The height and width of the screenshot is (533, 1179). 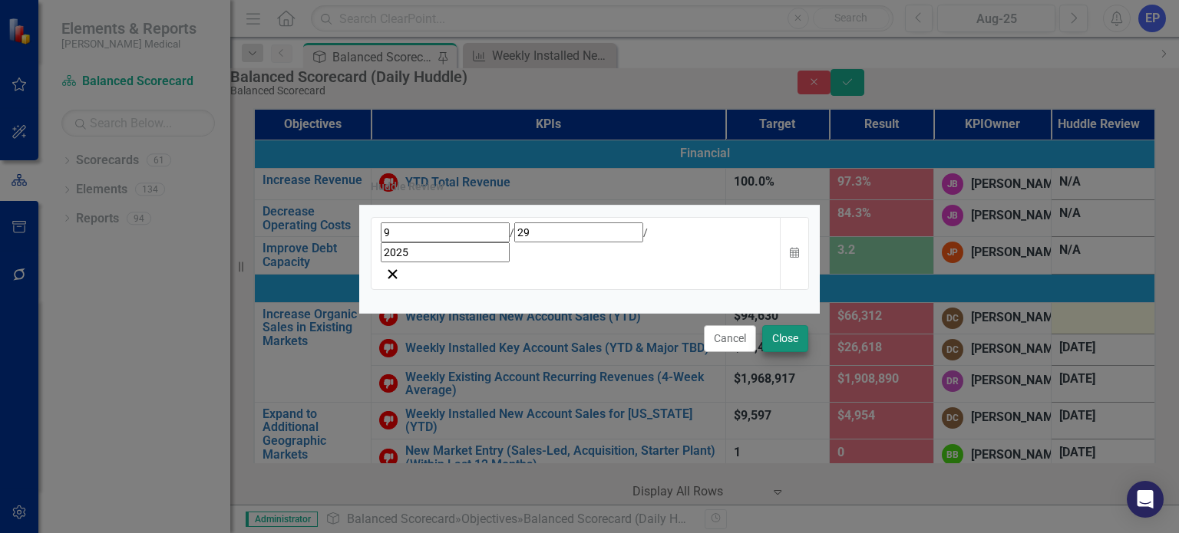 What do you see at coordinates (785, 338) in the screenshot?
I see `button: Close` at bounding box center [785, 338].